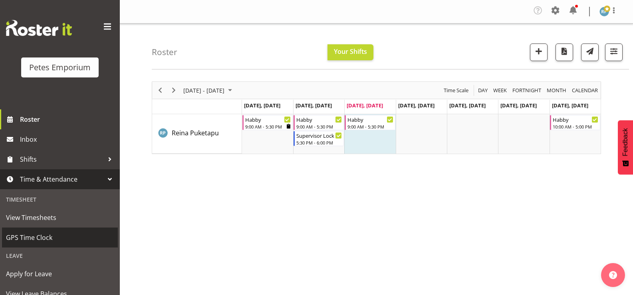 This screenshot has height=295, width=633. I want to click on span: Month, so click(556, 90).